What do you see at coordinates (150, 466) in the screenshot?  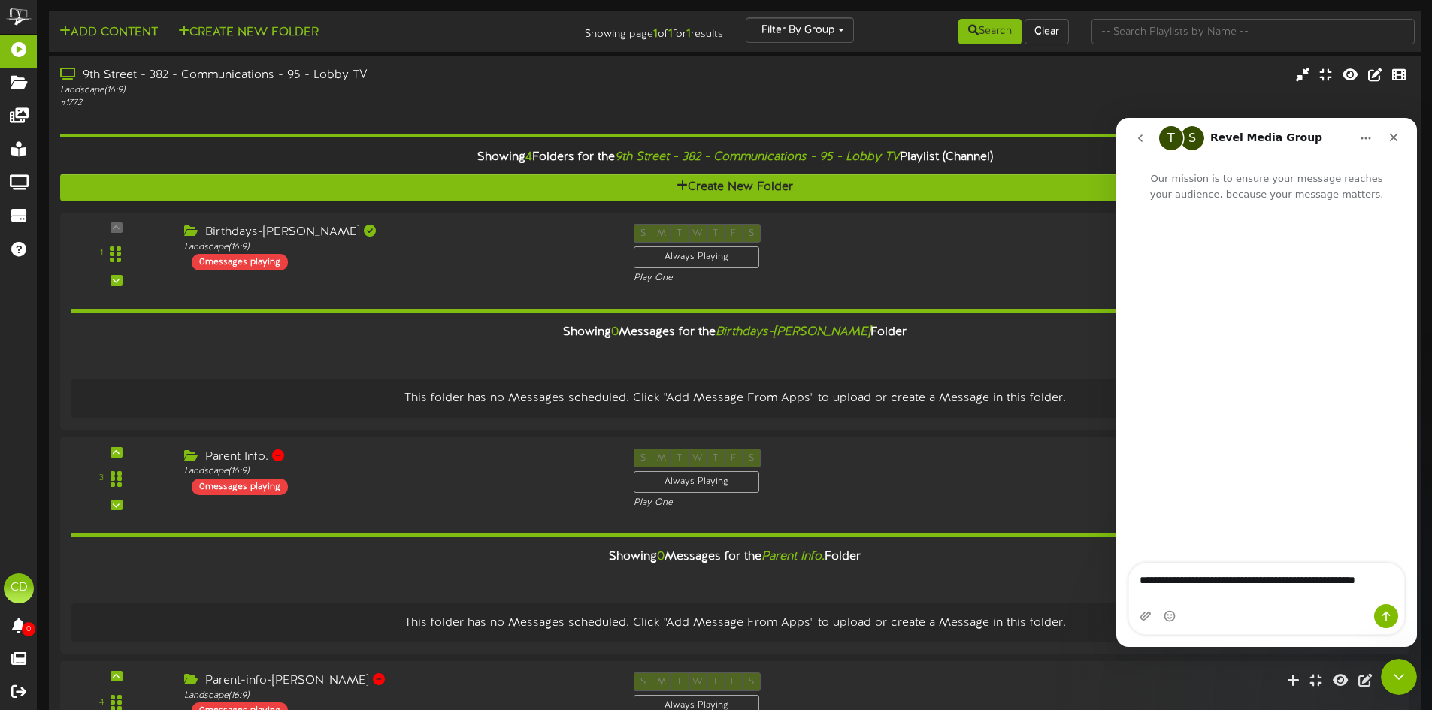 I see `textarea: Message…` at bounding box center [150, 466].